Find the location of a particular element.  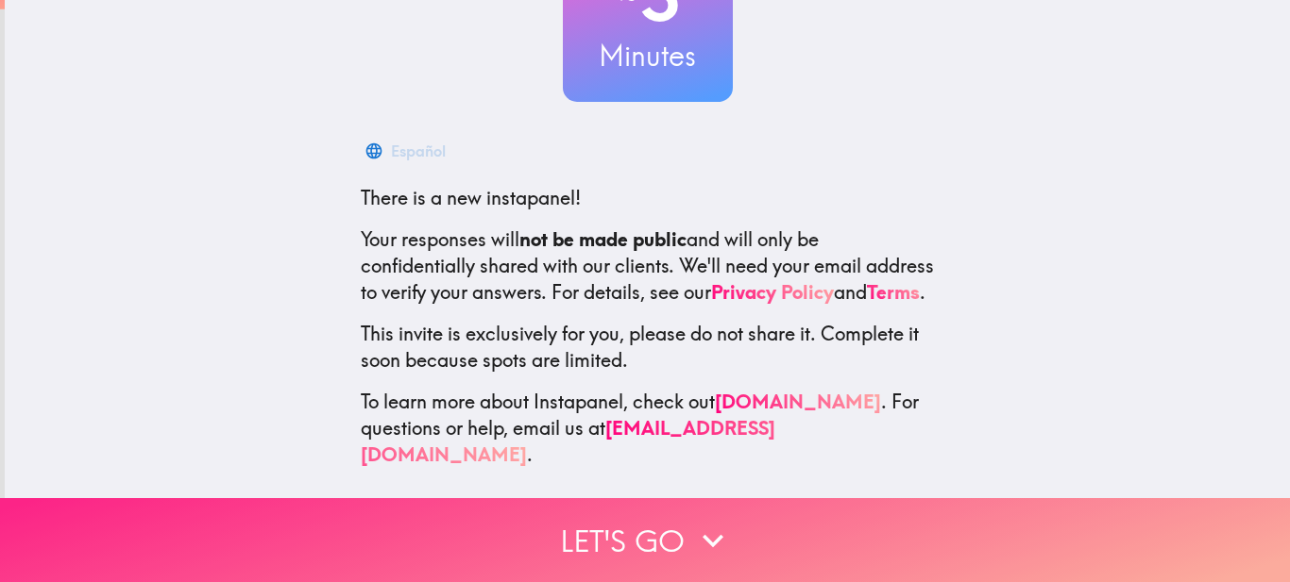

p: Your responses will and will only be confidentially shared with our clients. We'll need your emai... is located at coordinates (648, 266).